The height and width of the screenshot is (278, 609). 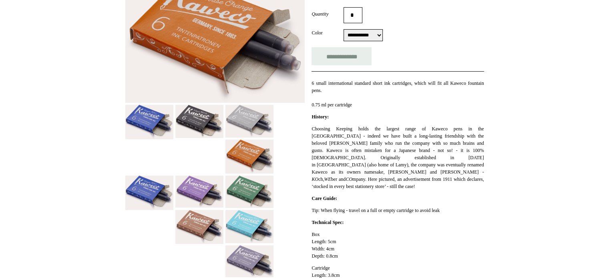 I want to click on p: 6 small international standard short ink cartridges, which will fit all Kaweco fountain pens. 0.7..., so click(x=398, y=94).